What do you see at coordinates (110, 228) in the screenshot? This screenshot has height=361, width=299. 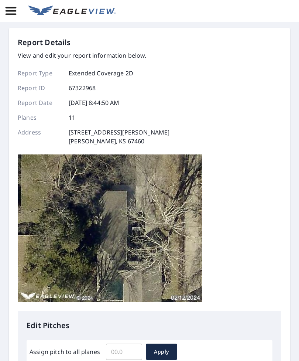 I see `img: Top image` at bounding box center [110, 228].